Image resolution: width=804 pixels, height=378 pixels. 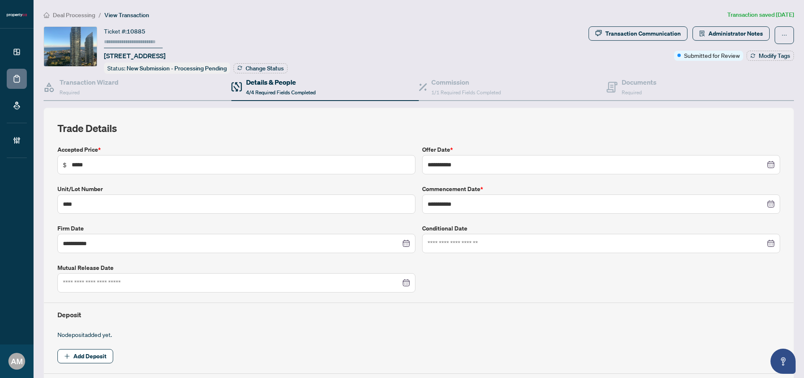 What do you see at coordinates (70, 47) in the screenshot?
I see `img: IMG-W12370329_1.jpg` at bounding box center [70, 47].